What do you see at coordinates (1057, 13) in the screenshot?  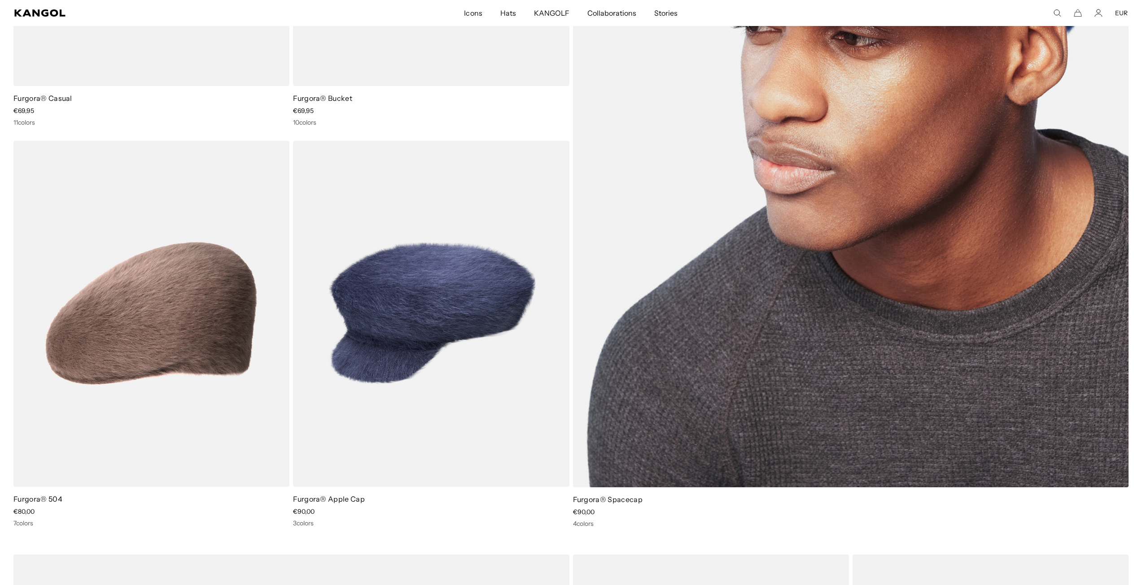 I see `summary: Search here` at bounding box center [1057, 13].